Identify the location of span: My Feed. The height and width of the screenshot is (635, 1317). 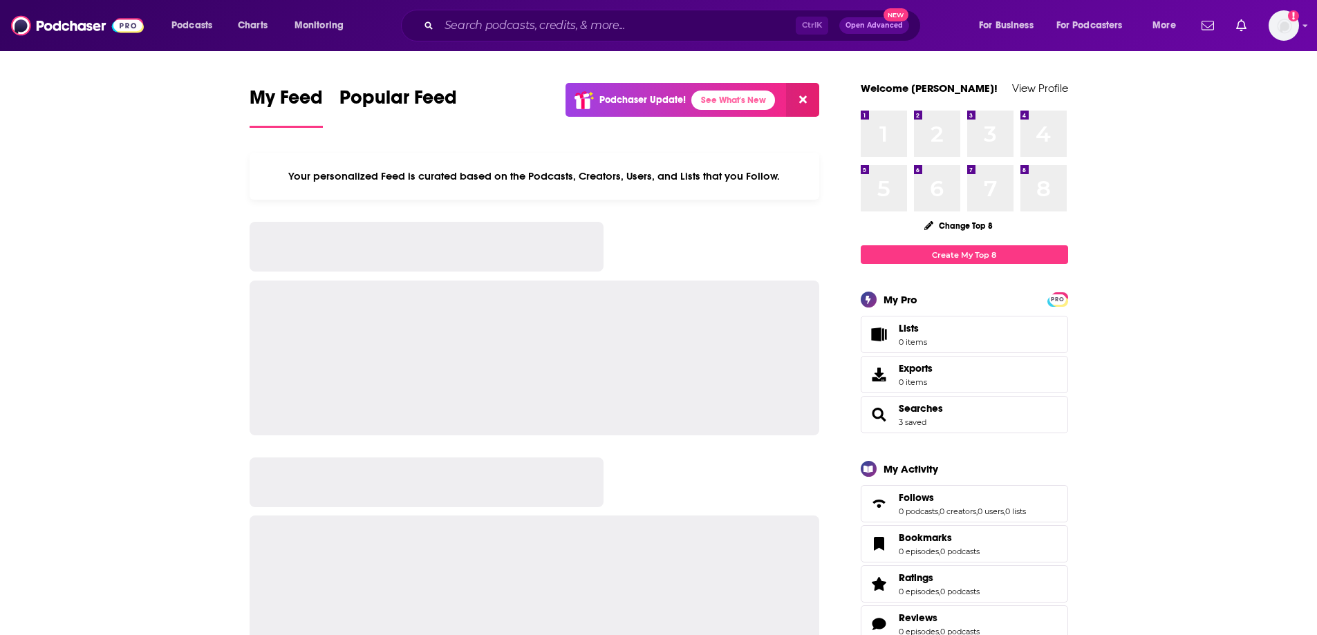
(286, 102).